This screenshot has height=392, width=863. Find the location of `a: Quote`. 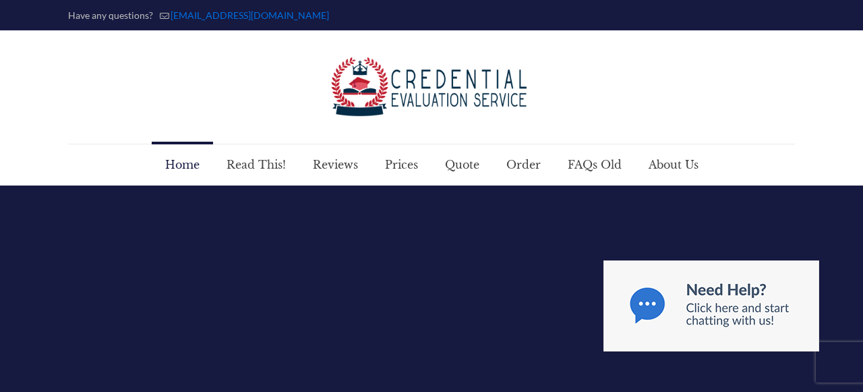

a: Quote is located at coordinates (462, 164).